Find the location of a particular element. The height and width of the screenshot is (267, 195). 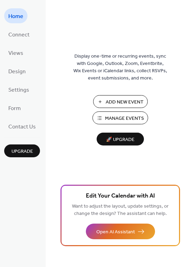

span: Settings is located at coordinates (19, 90).